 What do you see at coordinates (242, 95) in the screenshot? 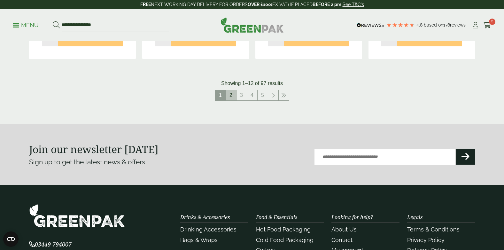
I see `a: 3` at bounding box center [242, 95].